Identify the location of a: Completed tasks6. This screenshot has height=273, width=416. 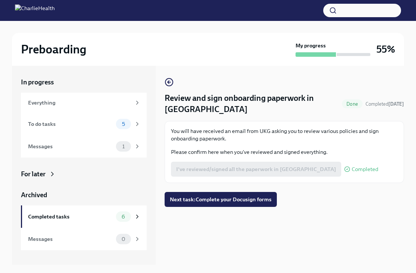
(84, 217).